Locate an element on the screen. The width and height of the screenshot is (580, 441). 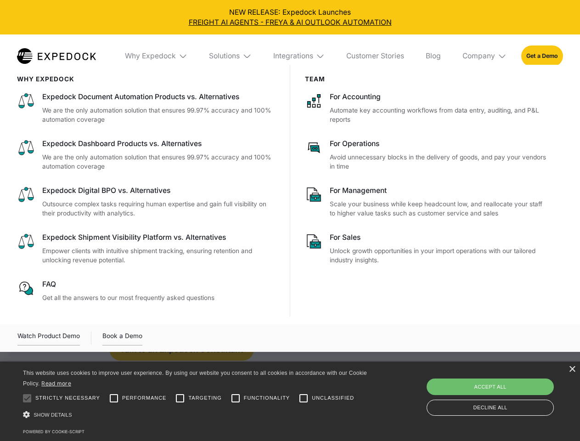
div: For Sales is located at coordinates (439, 237).